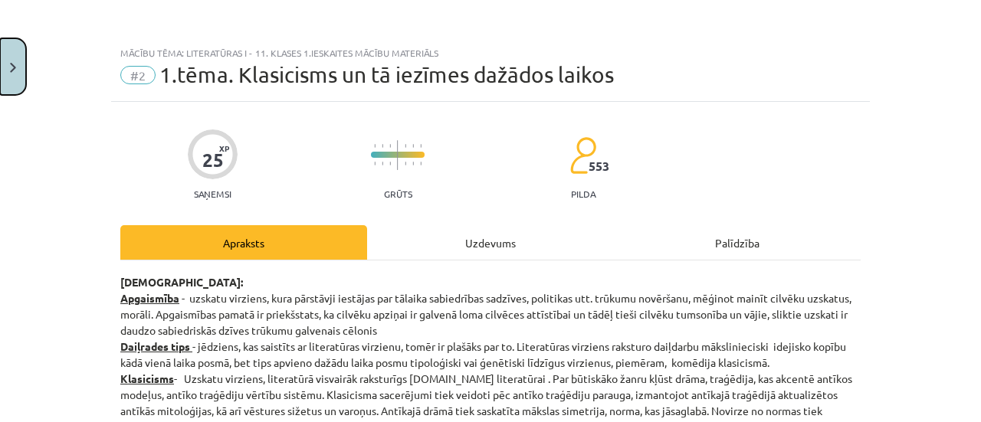 The image size is (981, 422). What do you see at coordinates (155, 347) in the screenshot?
I see `strong: Daiļrades tips` at bounding box center [155, 347].